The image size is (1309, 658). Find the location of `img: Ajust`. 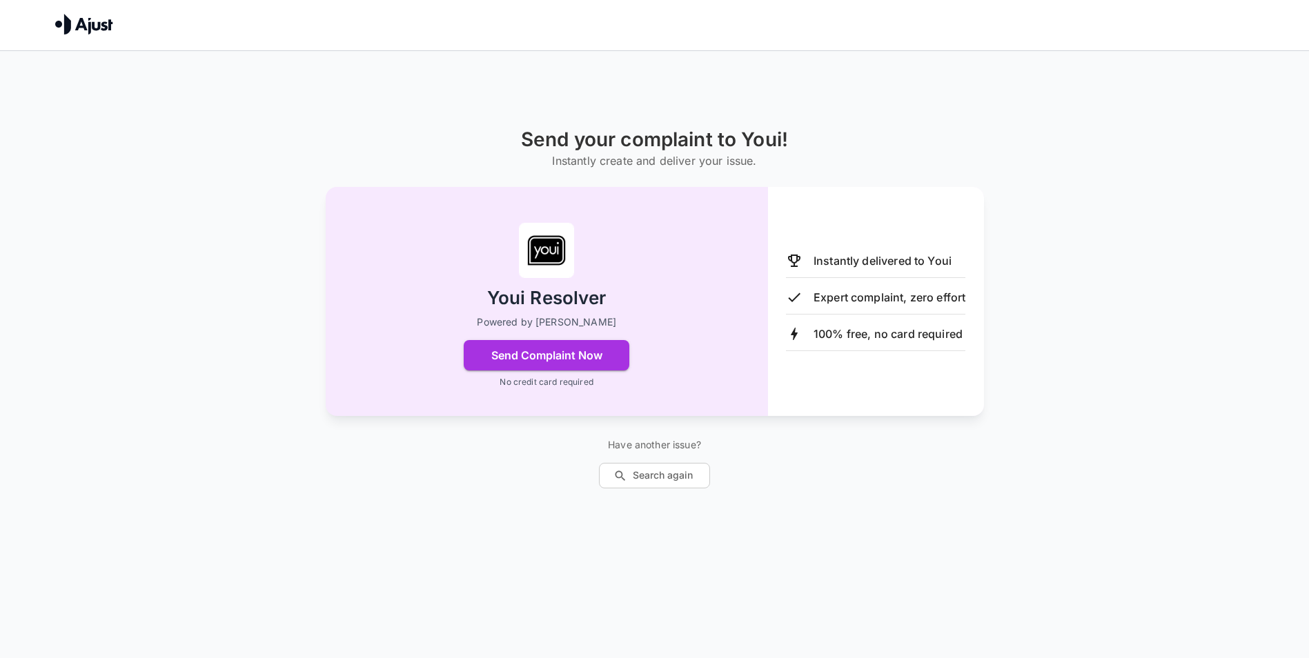

img: Ajust is located at coordinates (84, 24).